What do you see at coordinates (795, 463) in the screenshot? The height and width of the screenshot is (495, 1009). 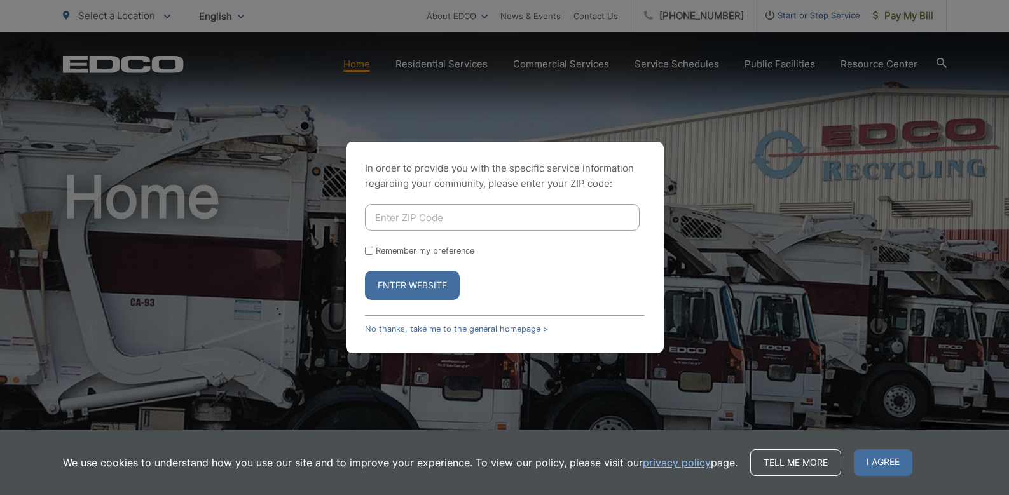 I see `a: Tell me more` at bounding box center [795, 463].